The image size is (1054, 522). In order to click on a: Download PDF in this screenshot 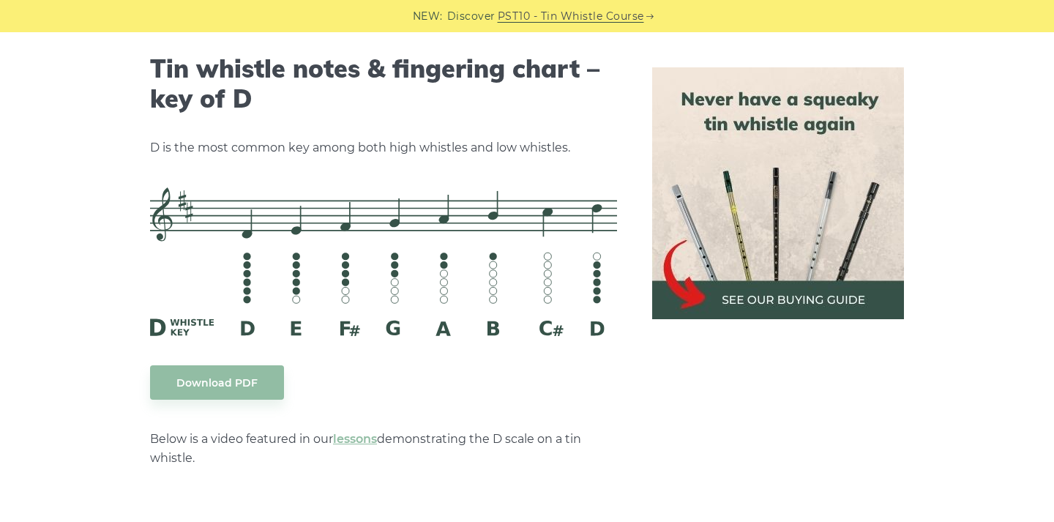, I will do `click(217, 382)`.